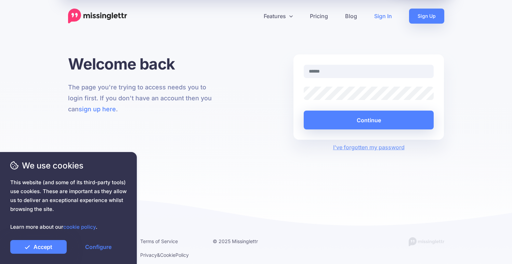 Image resolution: width=512 pixels, height=264 pixels. What do you see at coordinates (369, 120) in the screenshot?
I see `button: Continue` at bounding box center [369, 120].